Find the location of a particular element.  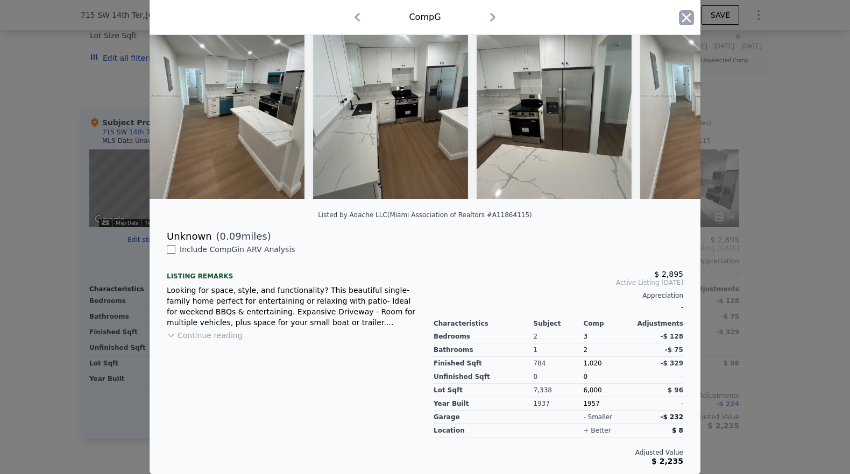

div: Adjusted Value is located at coordinates (558, 453).